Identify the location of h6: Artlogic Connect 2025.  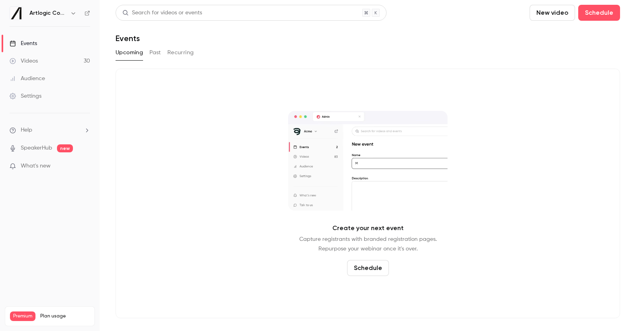
(48, 13).